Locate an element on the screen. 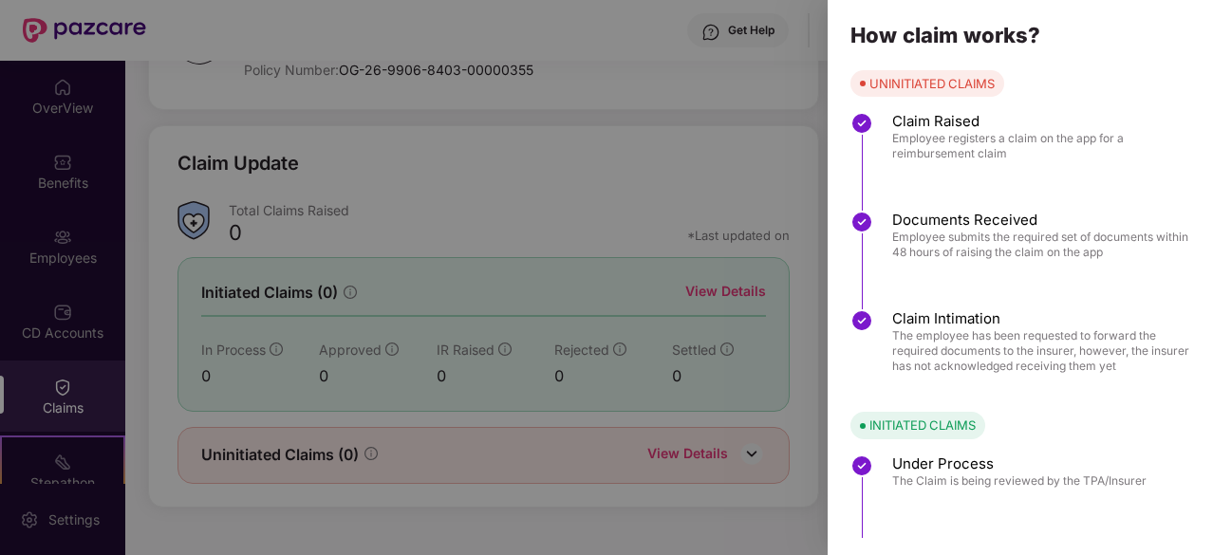  div: How claim works? is located at coordinates (1020, 35).